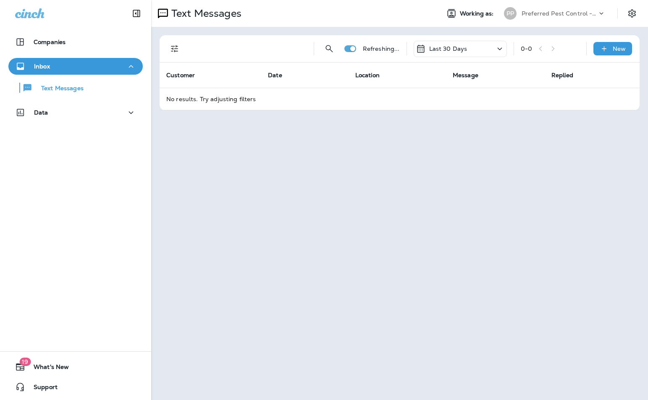 This screenshot has width=648, height=400. What do you see at coordinates (180, 75) in the screenshot?
I see `span: Customer` at bounding box center [180, 75].